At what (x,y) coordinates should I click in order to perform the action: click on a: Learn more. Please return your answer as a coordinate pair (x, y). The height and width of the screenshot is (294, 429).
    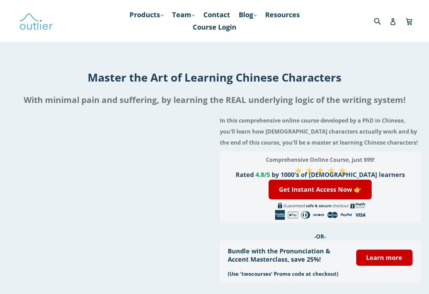
    Looking at the image, I should click on (385, 257).